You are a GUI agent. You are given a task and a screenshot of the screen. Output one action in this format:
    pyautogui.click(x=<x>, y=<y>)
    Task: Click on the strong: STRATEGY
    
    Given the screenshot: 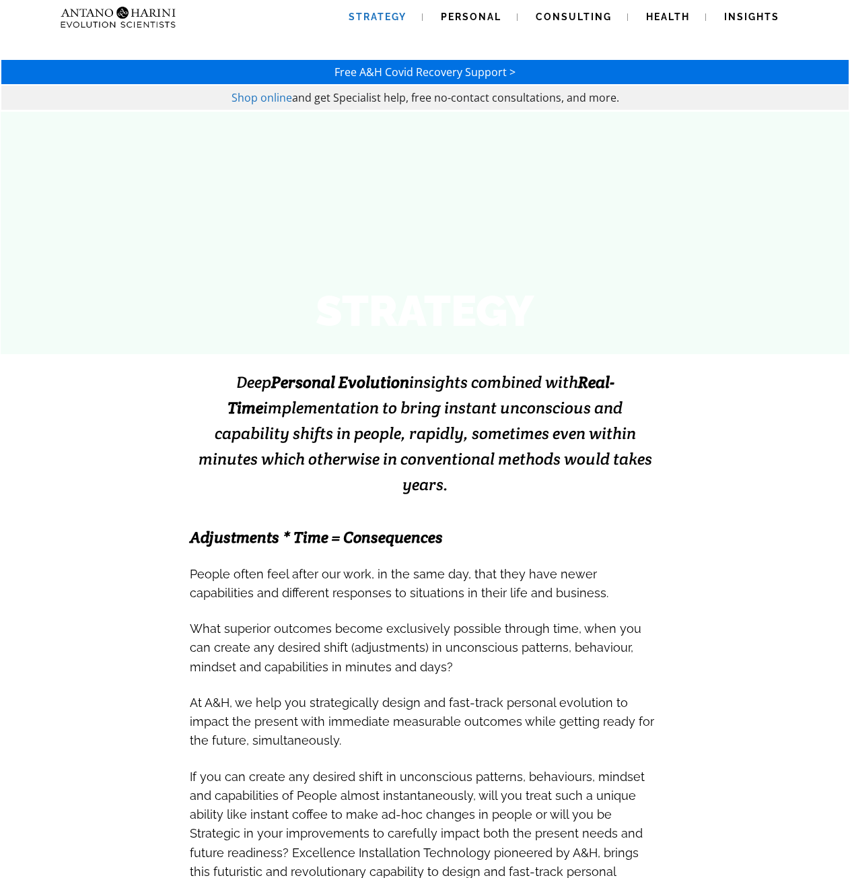 What is the action you would take?
    pyautogui.click(x=425, y=310)
    